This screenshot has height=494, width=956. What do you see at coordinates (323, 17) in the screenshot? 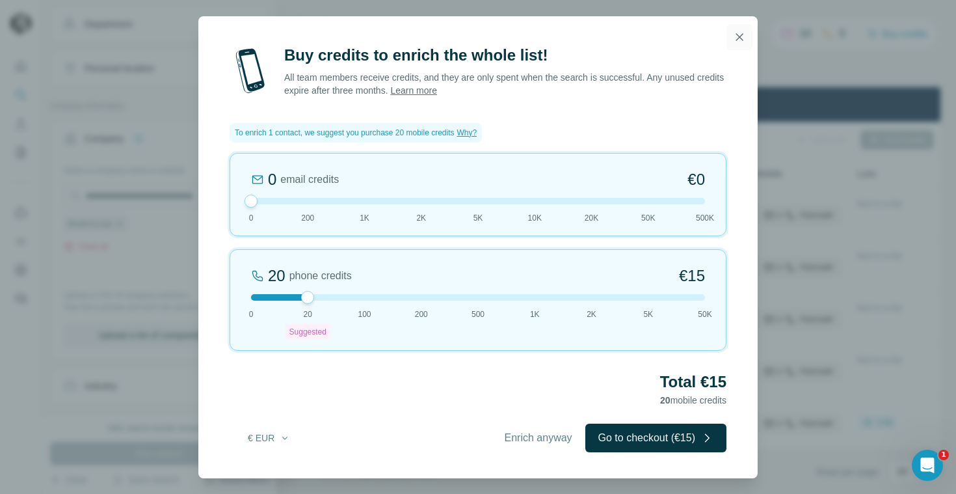
I see `div: Upgrade plan for full access to Surfe` at bounding box center [323, 17].